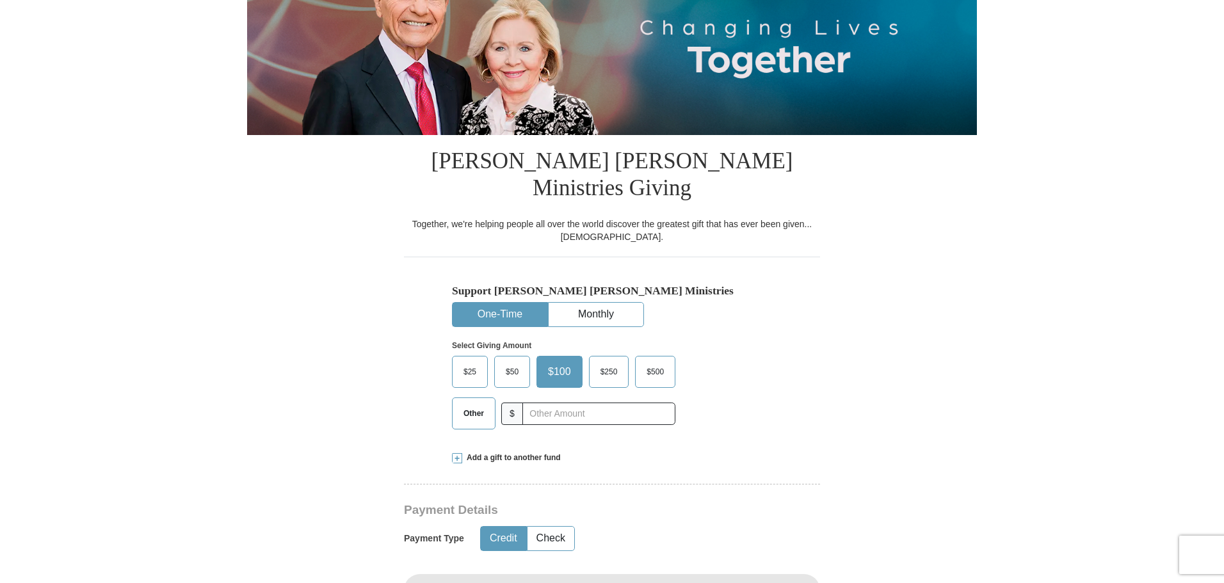 The width and height of the screenshot is (1224, 583). I want to click on button: One-Time, so click(500, 314).